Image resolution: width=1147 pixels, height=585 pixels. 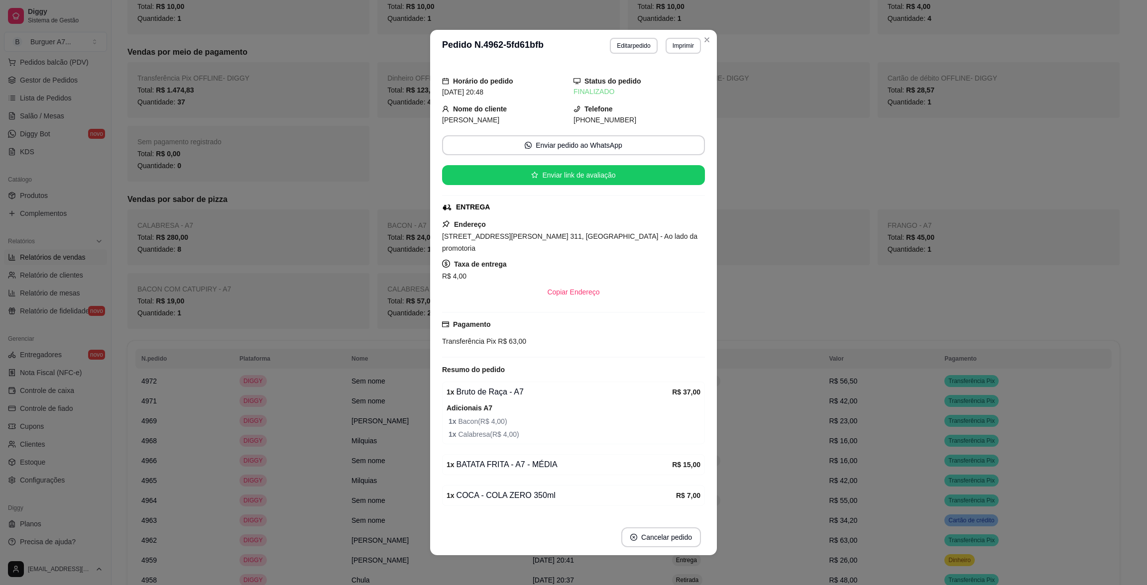 I want to click on span: Transferência Pix, so click(x=469, y=341).